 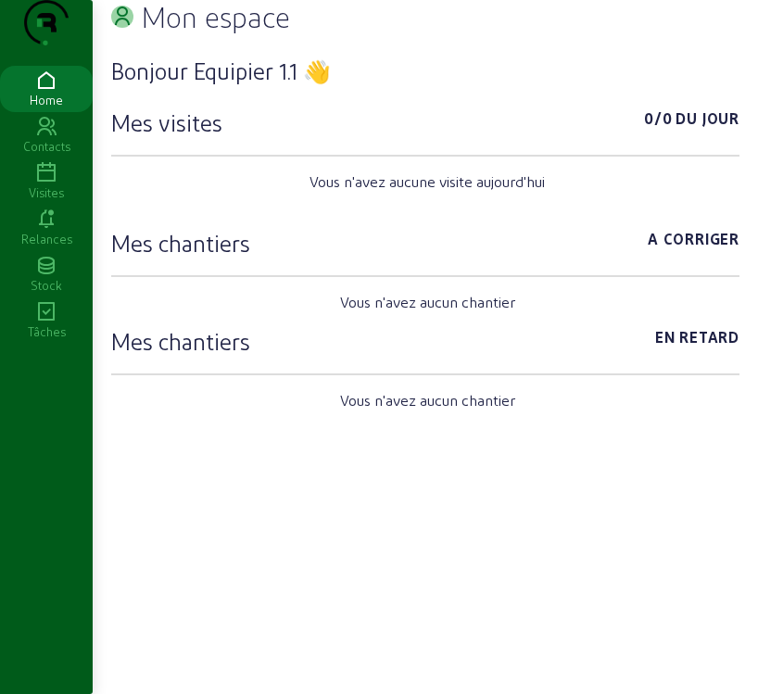 What do you see at coordinates (425, 70) in the screenshot?
I see `h3: Bonjour Equipier 1.1 👋` at bounding box center [425, 70].